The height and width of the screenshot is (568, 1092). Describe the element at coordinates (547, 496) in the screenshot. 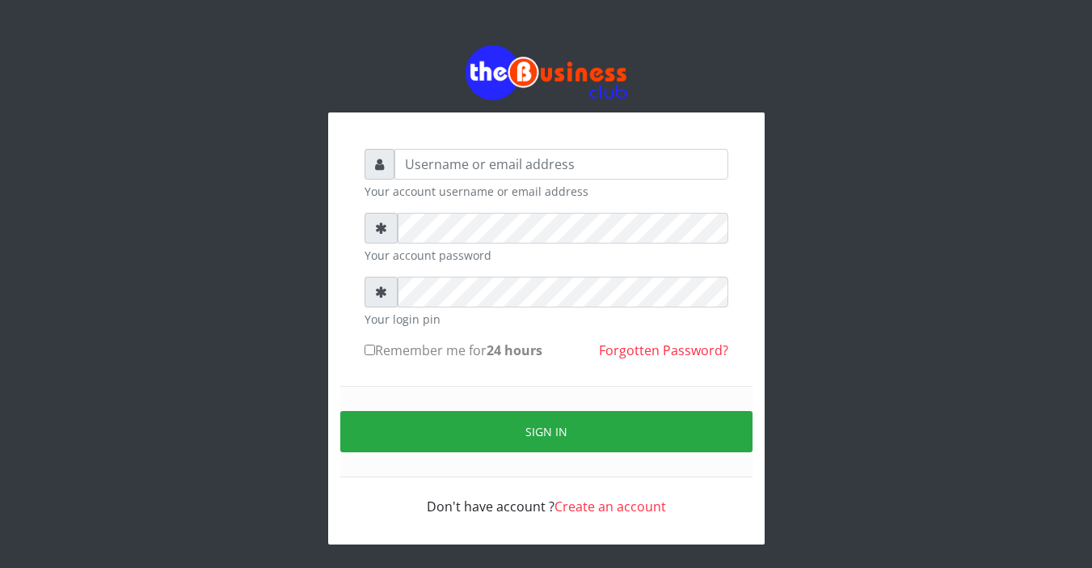

I see `div: Don't have account ?` at that location.